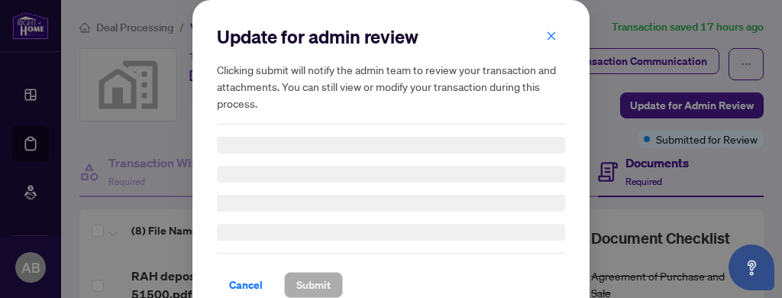 This screenshot has height=298, width=782. What do you see at coordinates (246, 285) in the screenshot?
I see `span: Cancel` at bounding box center [246, 285].